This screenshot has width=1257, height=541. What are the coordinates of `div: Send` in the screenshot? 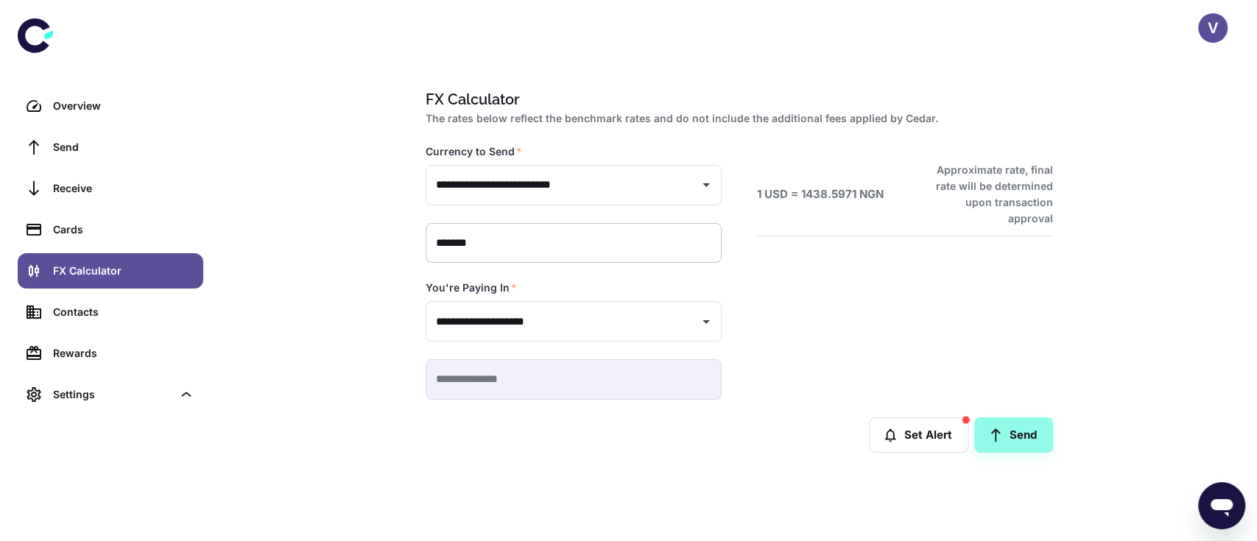 It's located at (124, 147).